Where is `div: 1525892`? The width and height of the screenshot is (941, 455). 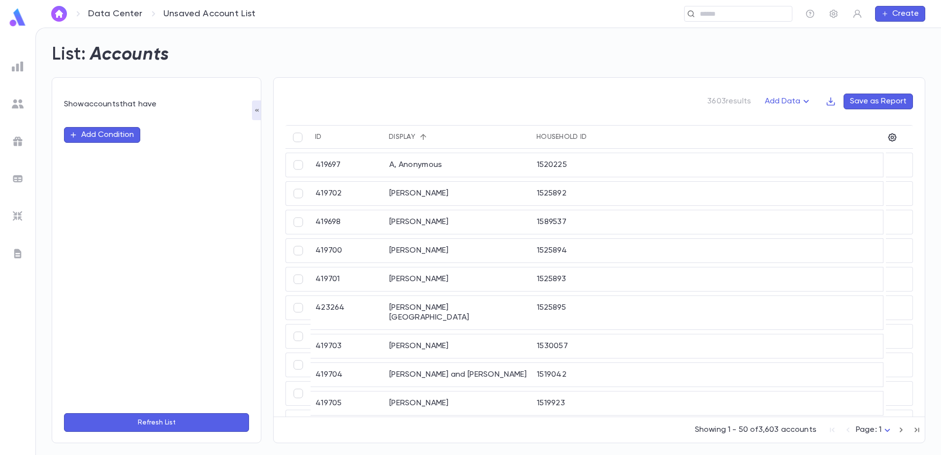
div: 1525892 is located at coordinates (569, 193).